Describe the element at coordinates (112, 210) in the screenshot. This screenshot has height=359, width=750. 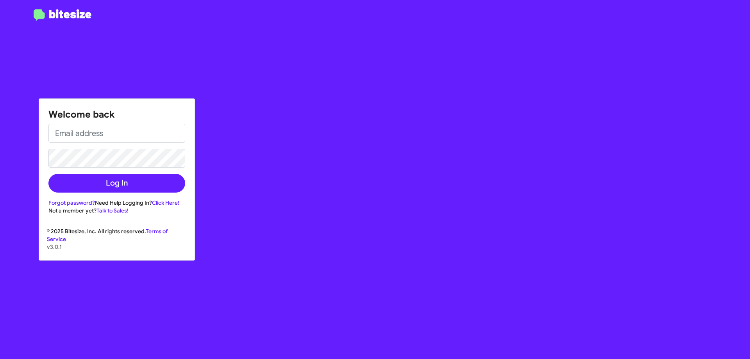
I see `a: Talk to Sales!` at that location.